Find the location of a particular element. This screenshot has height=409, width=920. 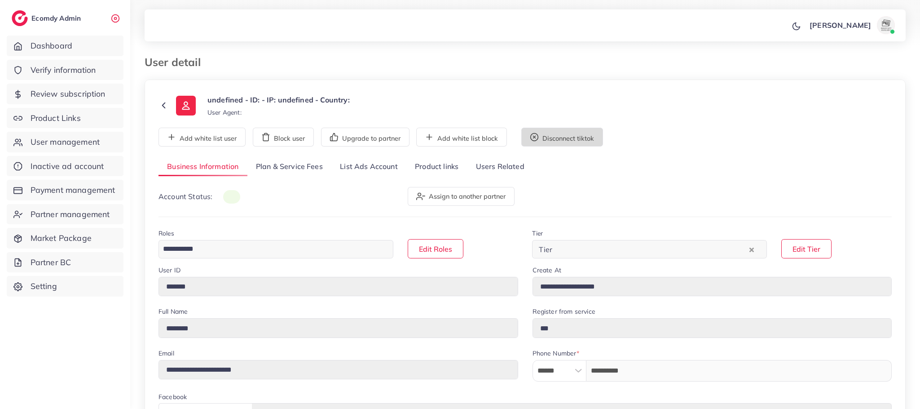

label: Facebook is located at coordinates (172, 397).